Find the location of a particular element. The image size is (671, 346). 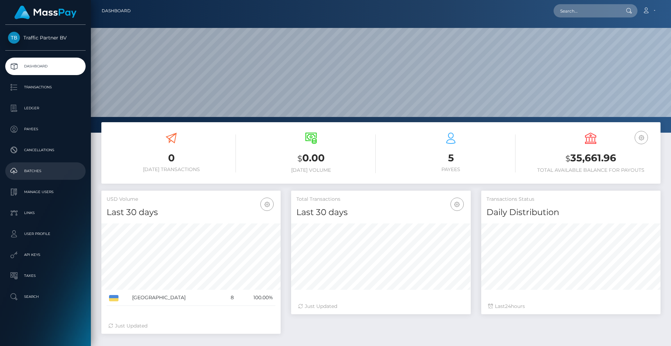

h3: 35,661.96 is located at coordinates (590, 158).